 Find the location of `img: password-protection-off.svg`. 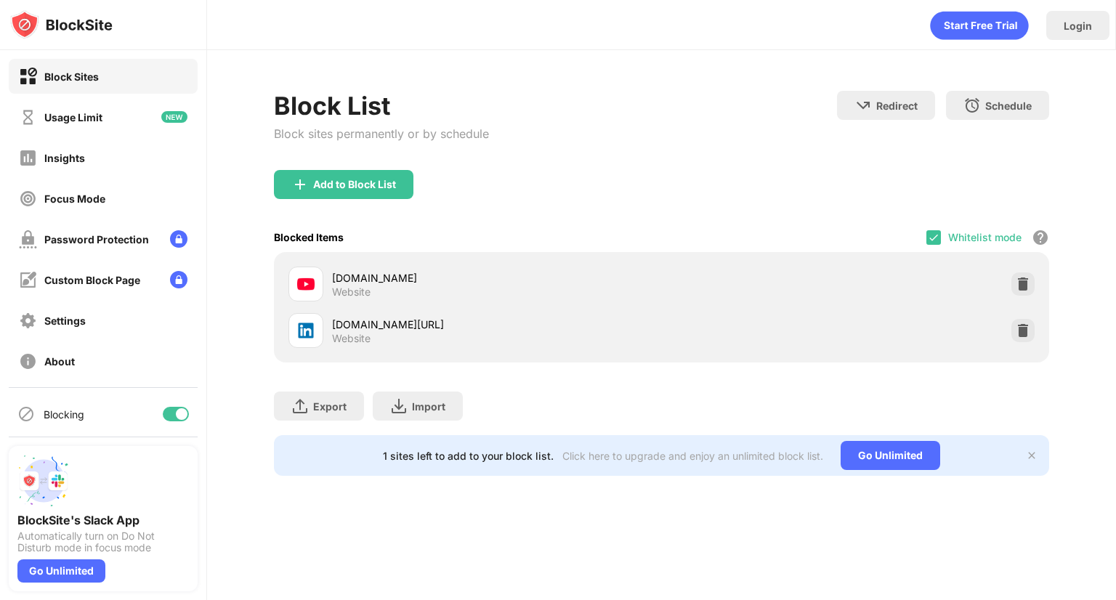

img: password-protection-off.svg is located at coordinates (28, 239).